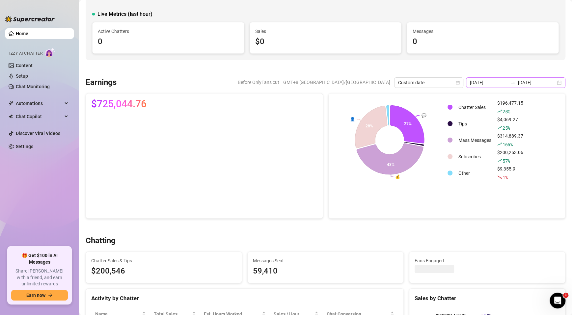 The image size is (572, 315). I want to click on h3: Chatting, so click(100, 241).